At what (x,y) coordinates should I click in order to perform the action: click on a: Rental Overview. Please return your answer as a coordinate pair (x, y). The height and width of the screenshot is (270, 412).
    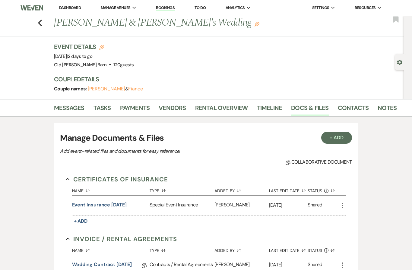
    Looking at the image, I should click on (221, 110).